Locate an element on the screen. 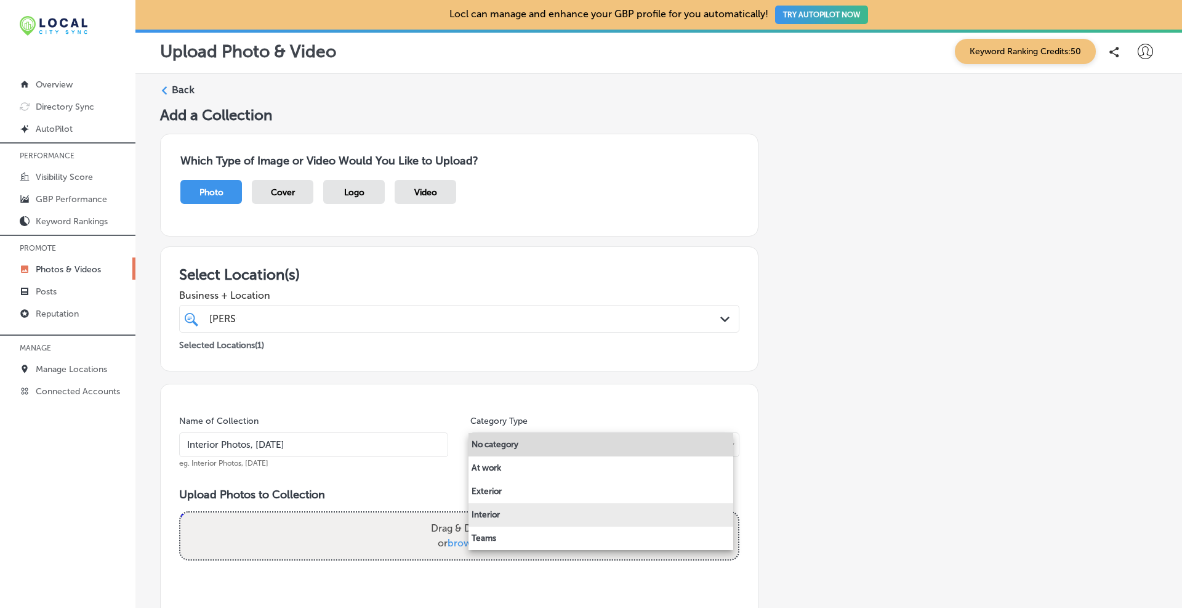 This screenshot has width=1182, height=608. li: No category is located at coordinates (601, 444).